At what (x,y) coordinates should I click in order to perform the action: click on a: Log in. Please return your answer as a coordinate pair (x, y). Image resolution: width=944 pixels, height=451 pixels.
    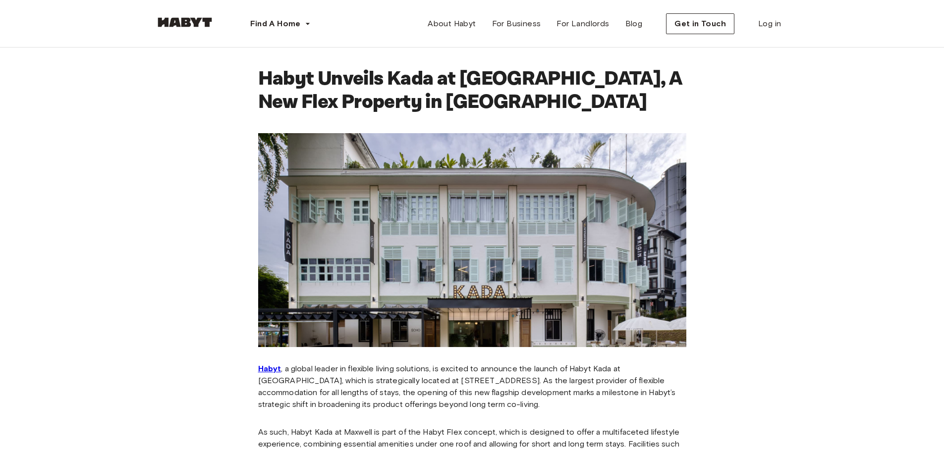
    Looking at the image, I should click on (770, 24).